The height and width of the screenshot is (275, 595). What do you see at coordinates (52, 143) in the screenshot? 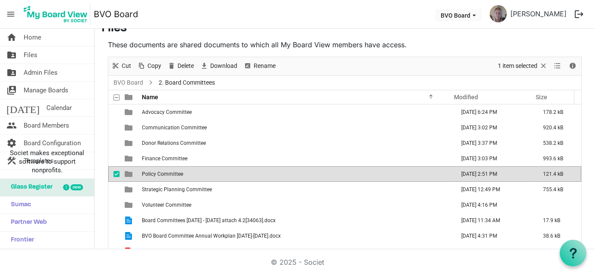
I see `span: Board Configuration` at bounding box center [52, 143].